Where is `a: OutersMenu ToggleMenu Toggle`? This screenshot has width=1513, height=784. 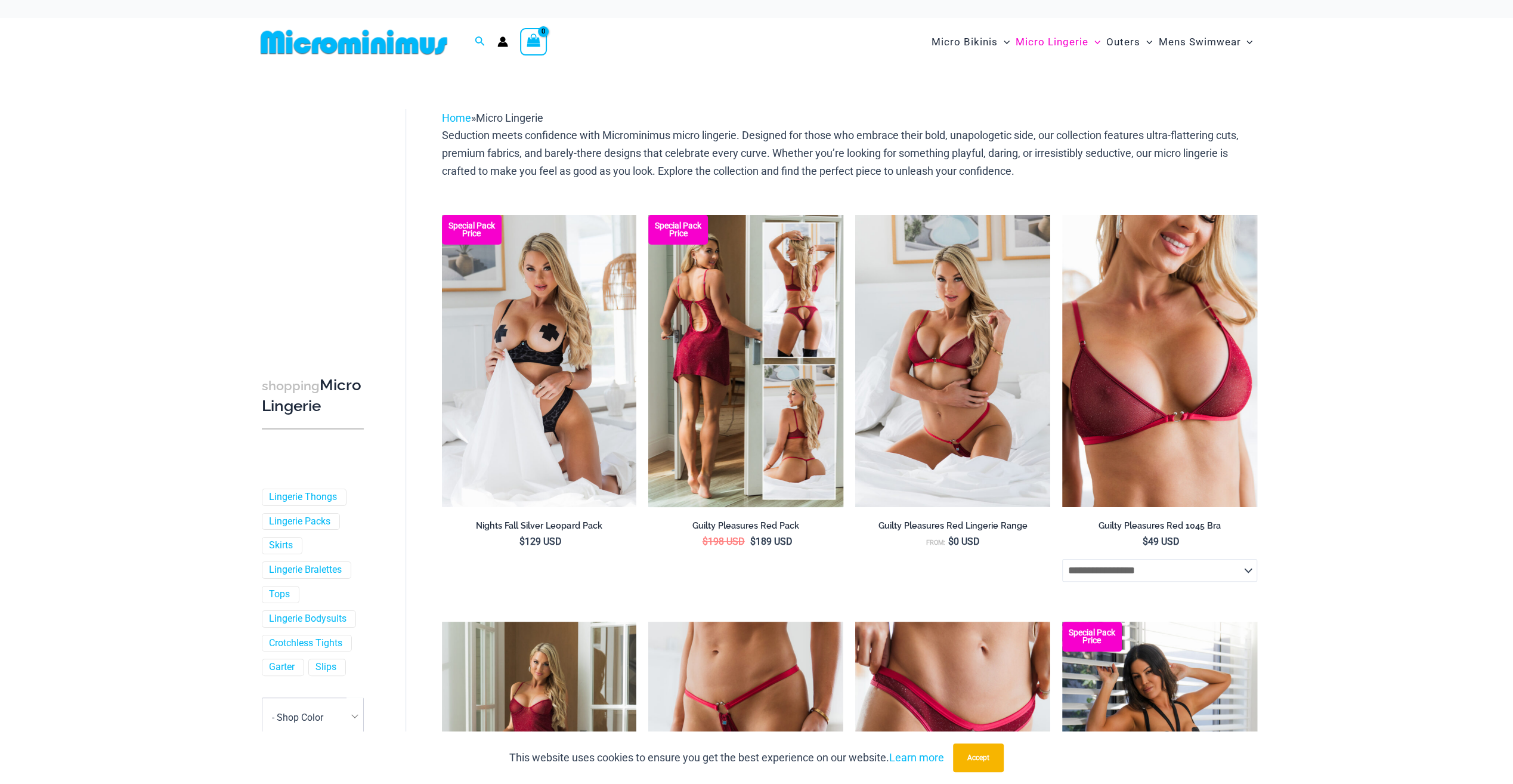
a: OutersMenu ToggleMenu Toggle is located at coordinates (1129, 42).